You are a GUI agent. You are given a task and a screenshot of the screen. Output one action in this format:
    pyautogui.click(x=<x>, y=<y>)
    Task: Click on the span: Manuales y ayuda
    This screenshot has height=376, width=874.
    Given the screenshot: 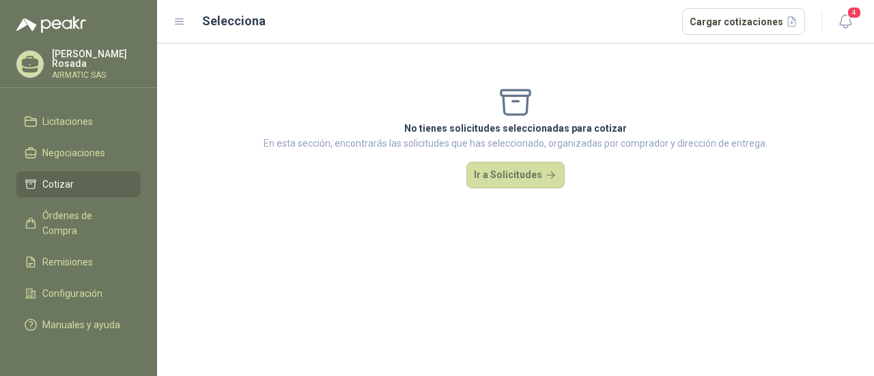 What is the action you would take?
    pyautogui.click(x=81, y=325)
    